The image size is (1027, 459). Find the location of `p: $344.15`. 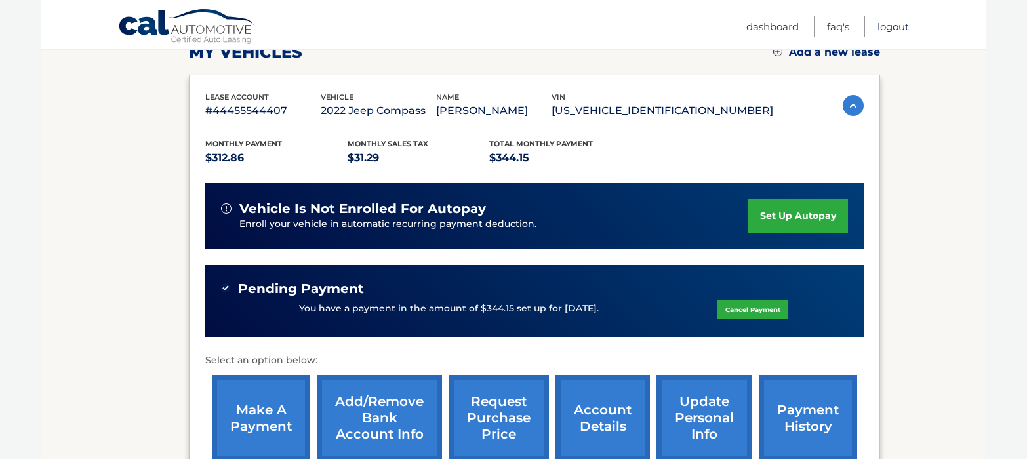

p: $344.15 is located at coordinates (560, 158).